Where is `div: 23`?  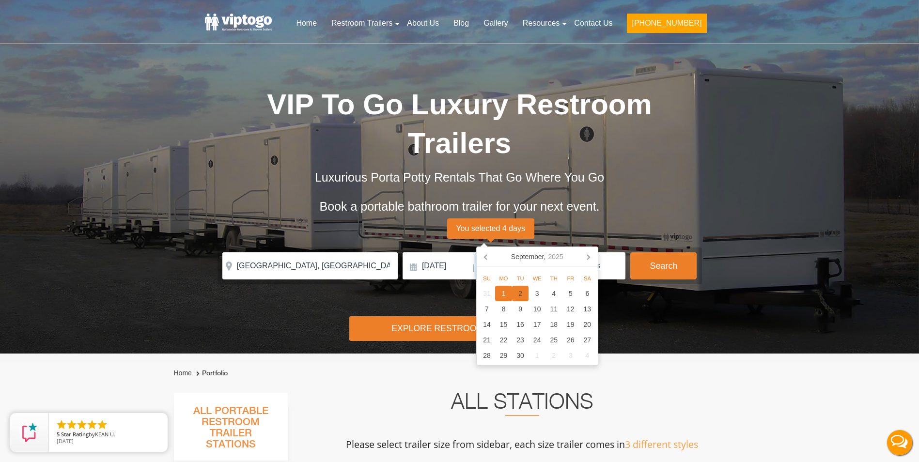
div: 23 is located at coordinates (520, 340).